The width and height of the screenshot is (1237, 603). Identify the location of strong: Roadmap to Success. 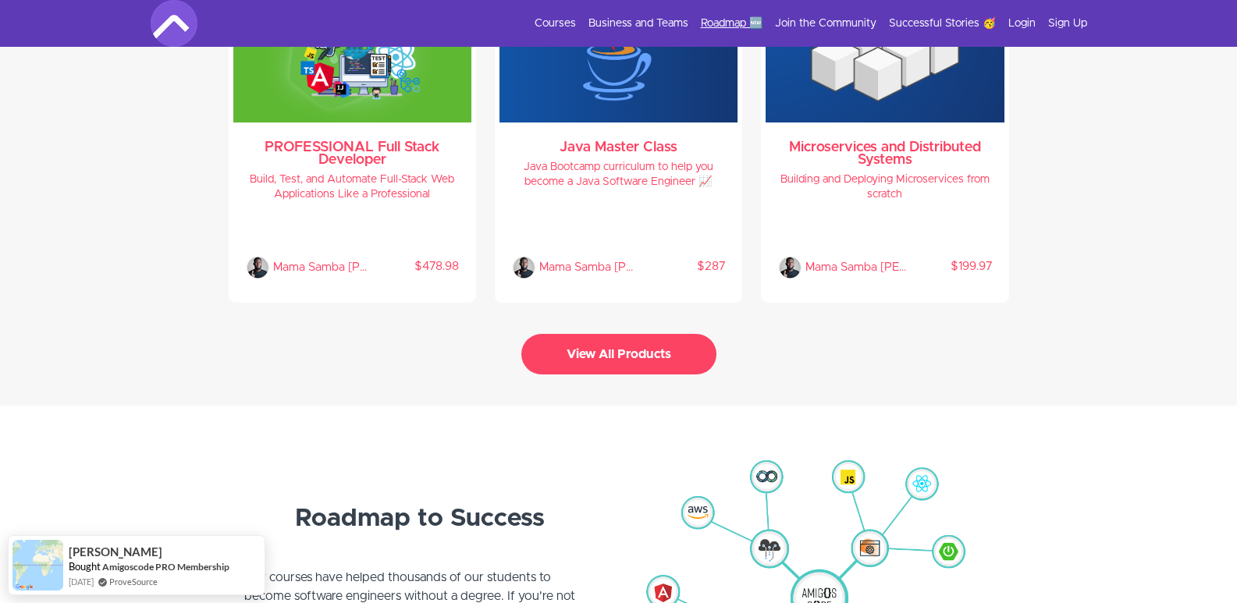
(420, 519).